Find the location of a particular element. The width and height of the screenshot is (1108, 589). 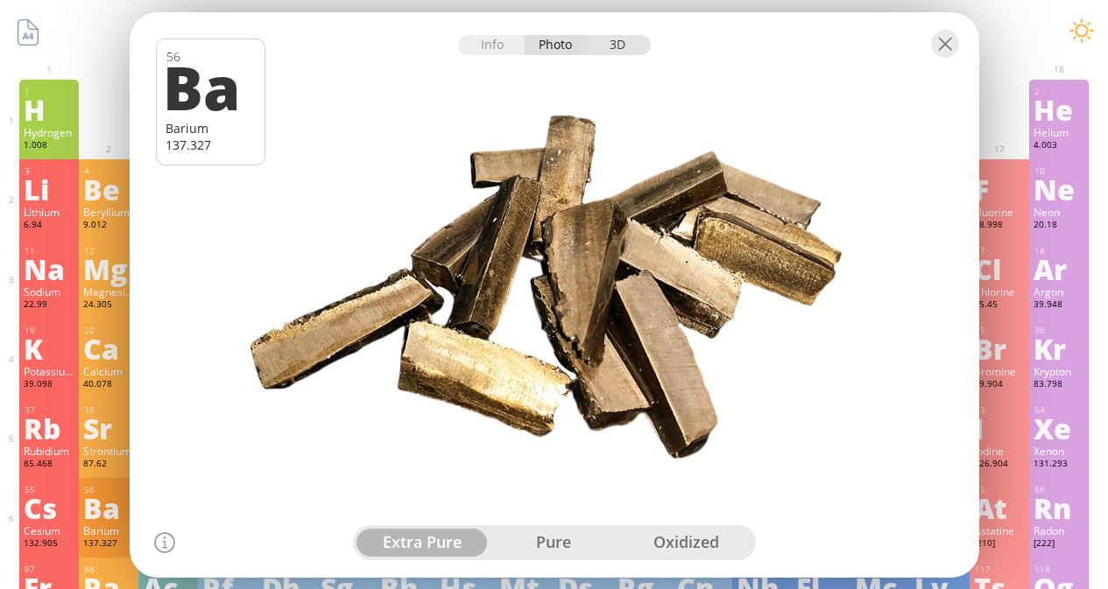

div: H is located at coordinates (49, 109).